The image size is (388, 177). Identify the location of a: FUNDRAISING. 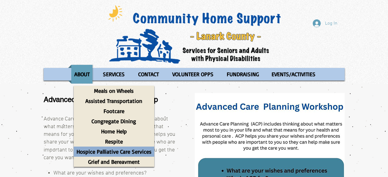
(243, 74).